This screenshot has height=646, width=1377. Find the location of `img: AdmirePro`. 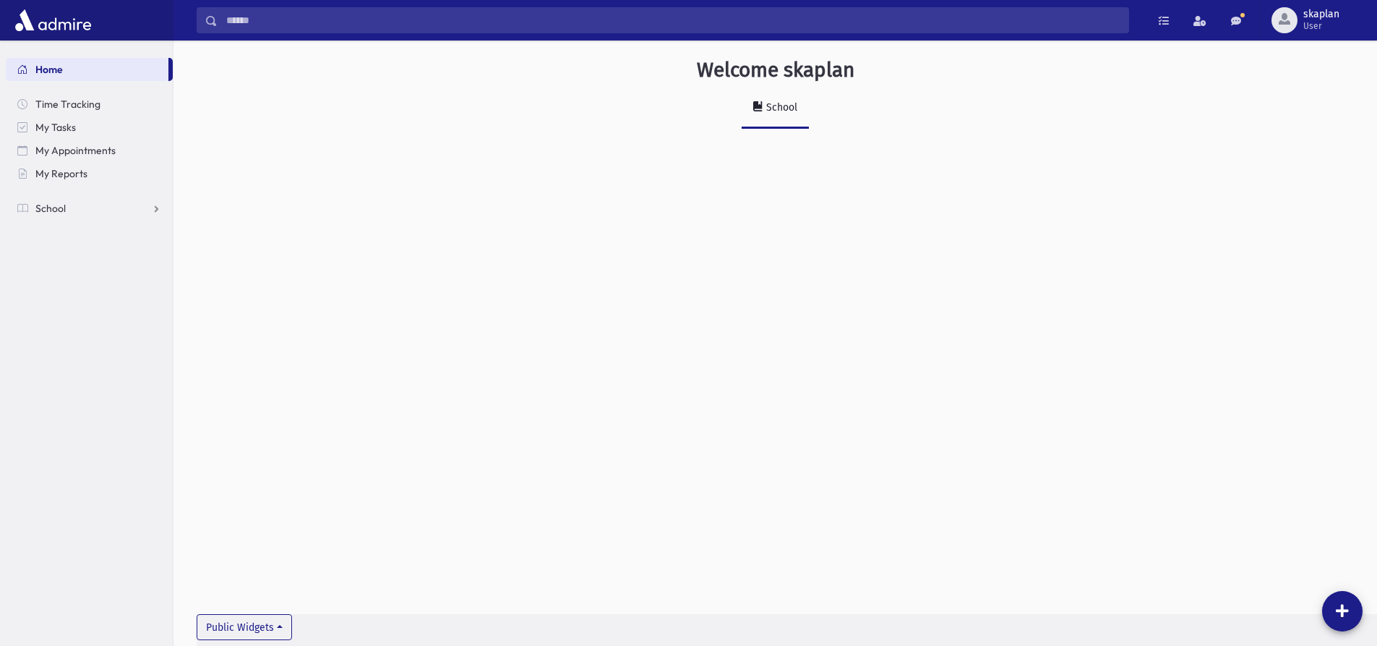

img: AdmirePro is located at coordinates (53, 20).